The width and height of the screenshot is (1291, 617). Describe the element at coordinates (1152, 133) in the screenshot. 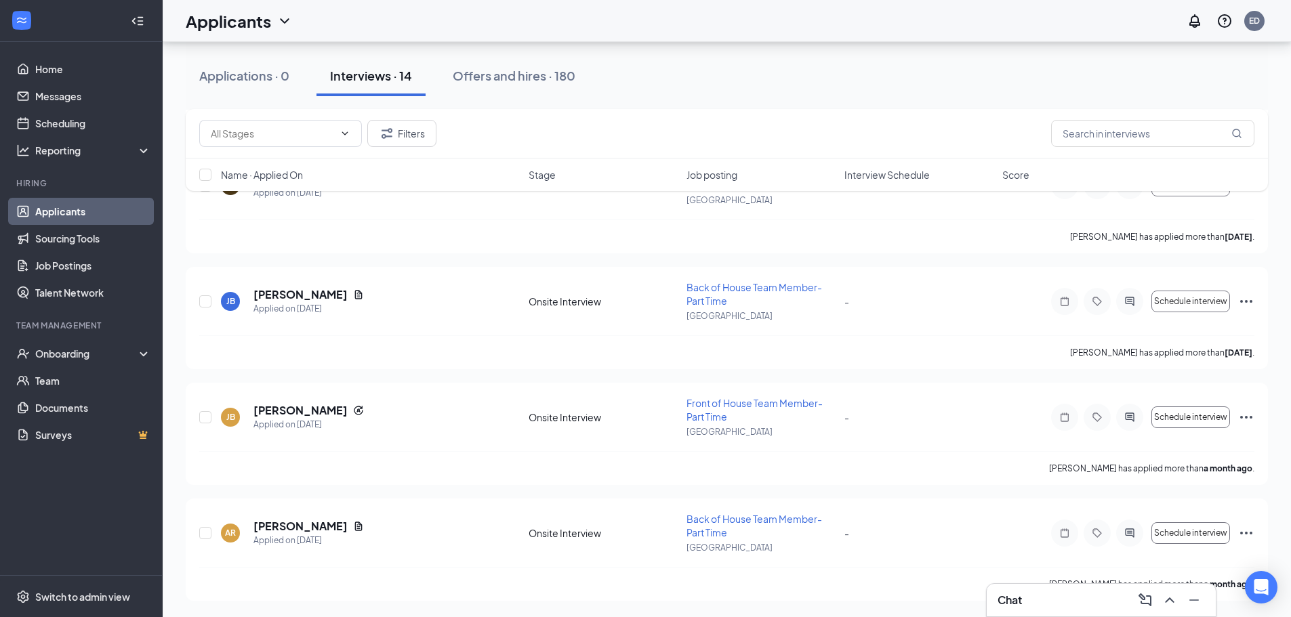

I see `input: Search in interviews` at that location.